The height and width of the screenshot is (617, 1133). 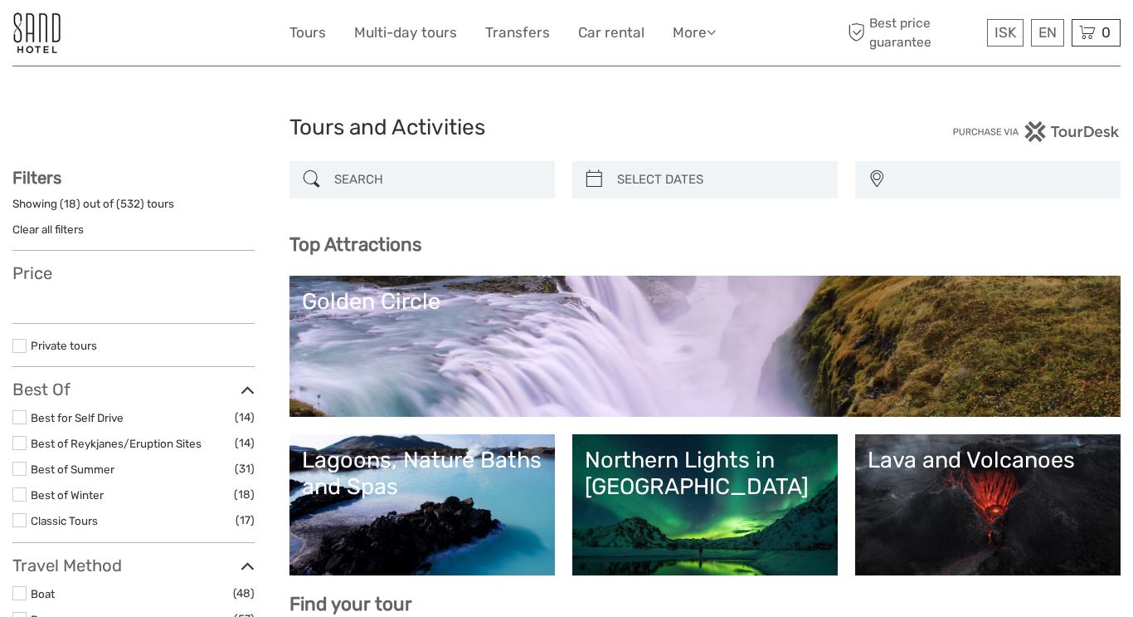 What do you see at coordinates (567, 128) in the screenshot?
I see `h1: Tours and Activities` at bounding box center [567, 128].